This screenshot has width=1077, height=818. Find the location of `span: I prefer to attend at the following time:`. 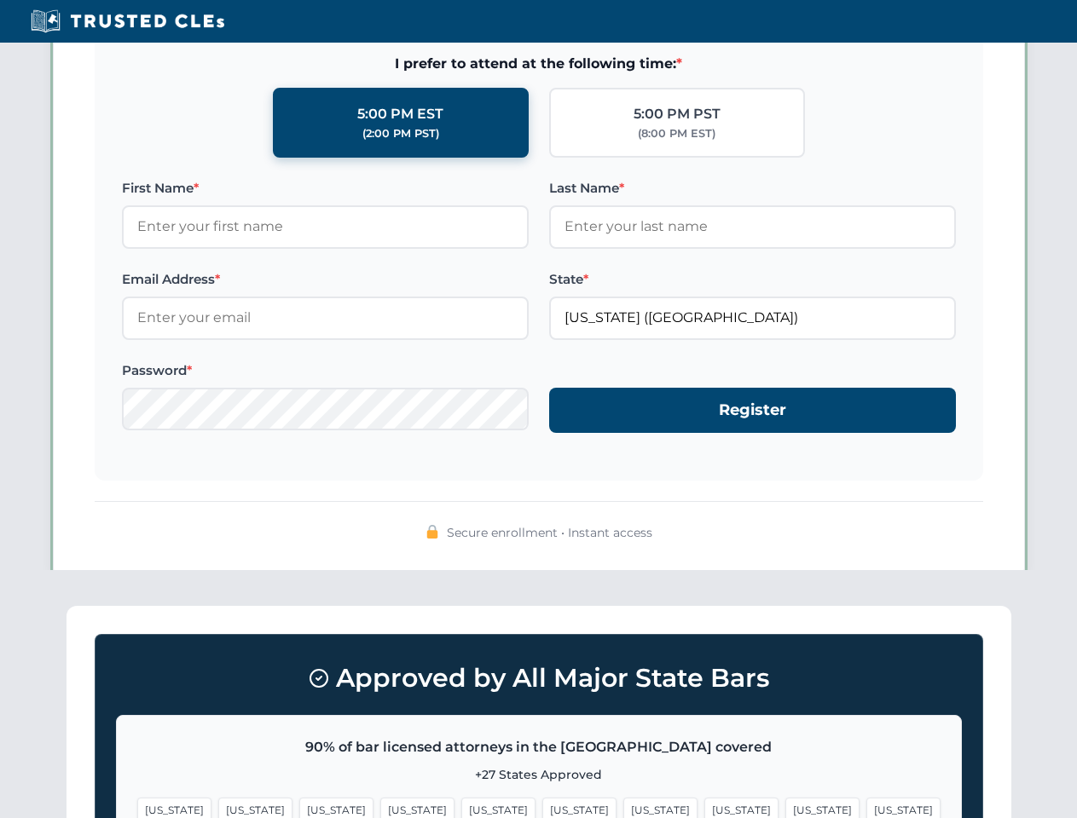

span: I prefer to attend at the following time: is located at coordinates (539, 64).